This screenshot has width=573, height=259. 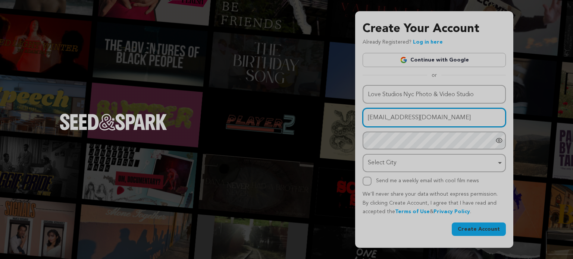 I want to click on a: Show password as plain text. Warning: this will display your password on the screen., so click(x=499, y=141).